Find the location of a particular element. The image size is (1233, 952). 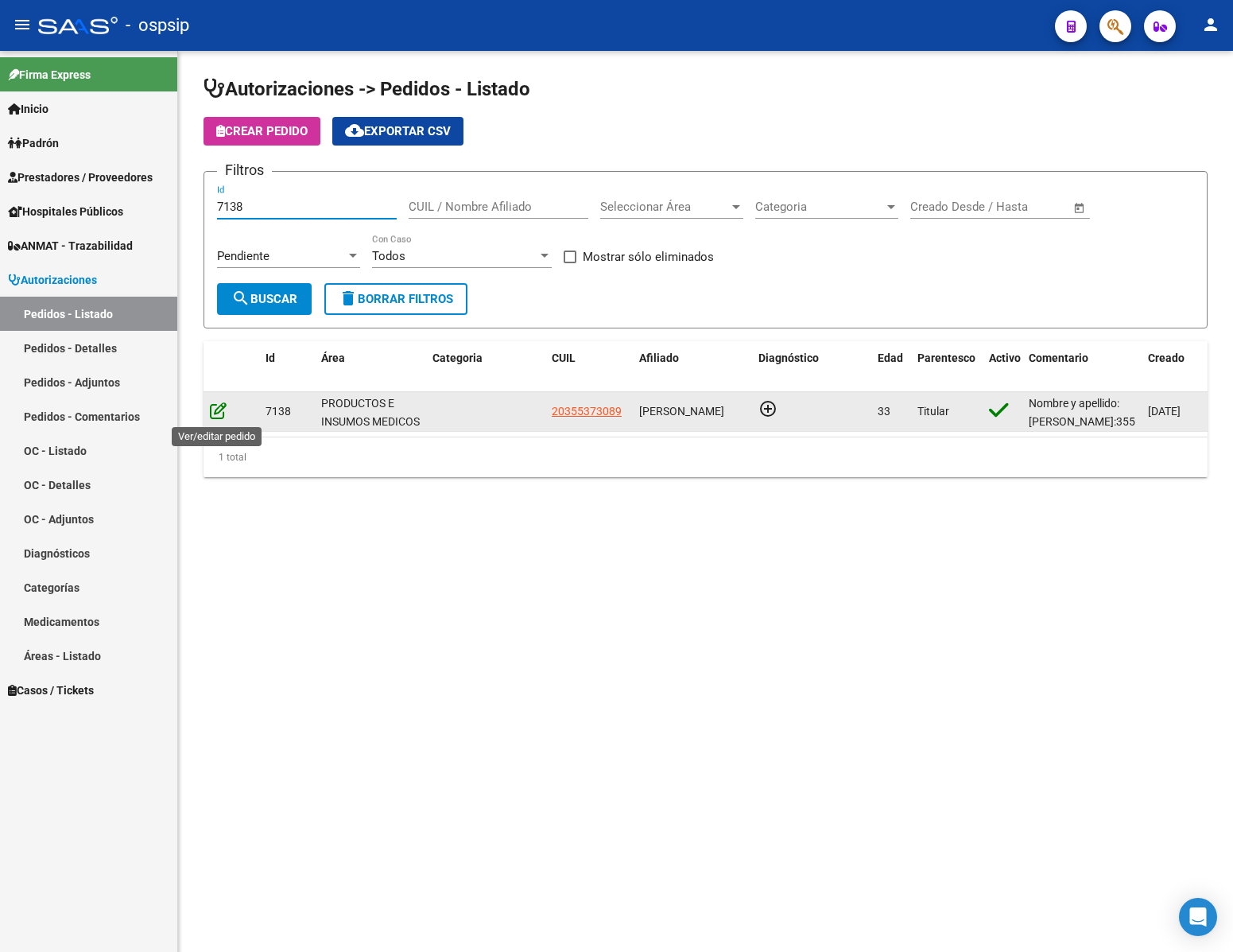

span: Padrón is located at coordinates (33, 143).